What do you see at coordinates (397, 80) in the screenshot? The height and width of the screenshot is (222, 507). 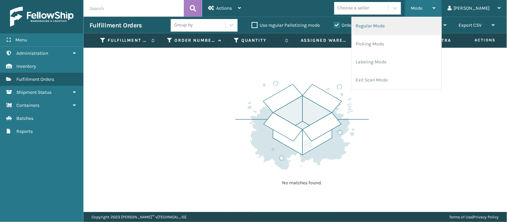 I see `li: Exit Scan Mode` at bounding box center [397, 80].